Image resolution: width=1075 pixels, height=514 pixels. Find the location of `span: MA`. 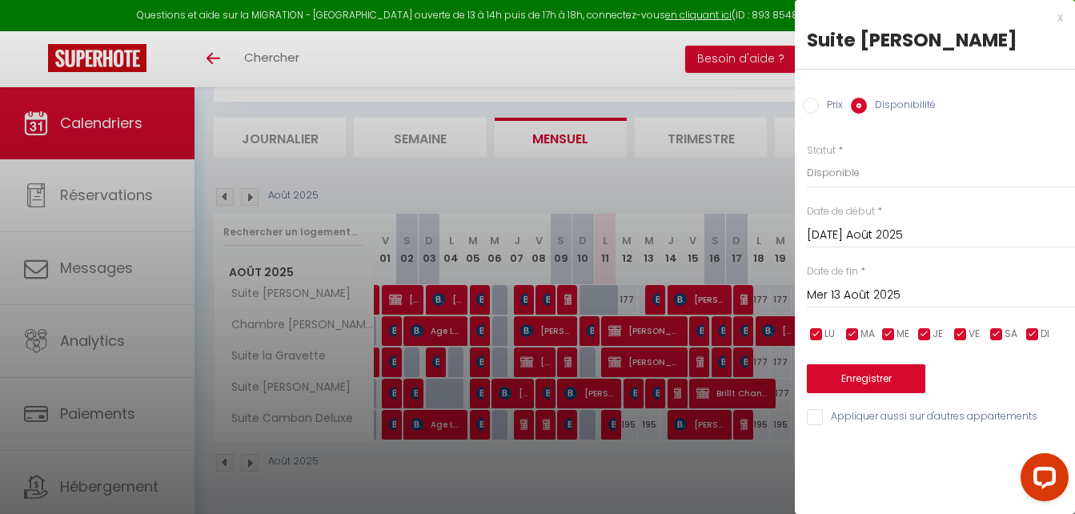

span: MA is located at coordinates (868, 334).